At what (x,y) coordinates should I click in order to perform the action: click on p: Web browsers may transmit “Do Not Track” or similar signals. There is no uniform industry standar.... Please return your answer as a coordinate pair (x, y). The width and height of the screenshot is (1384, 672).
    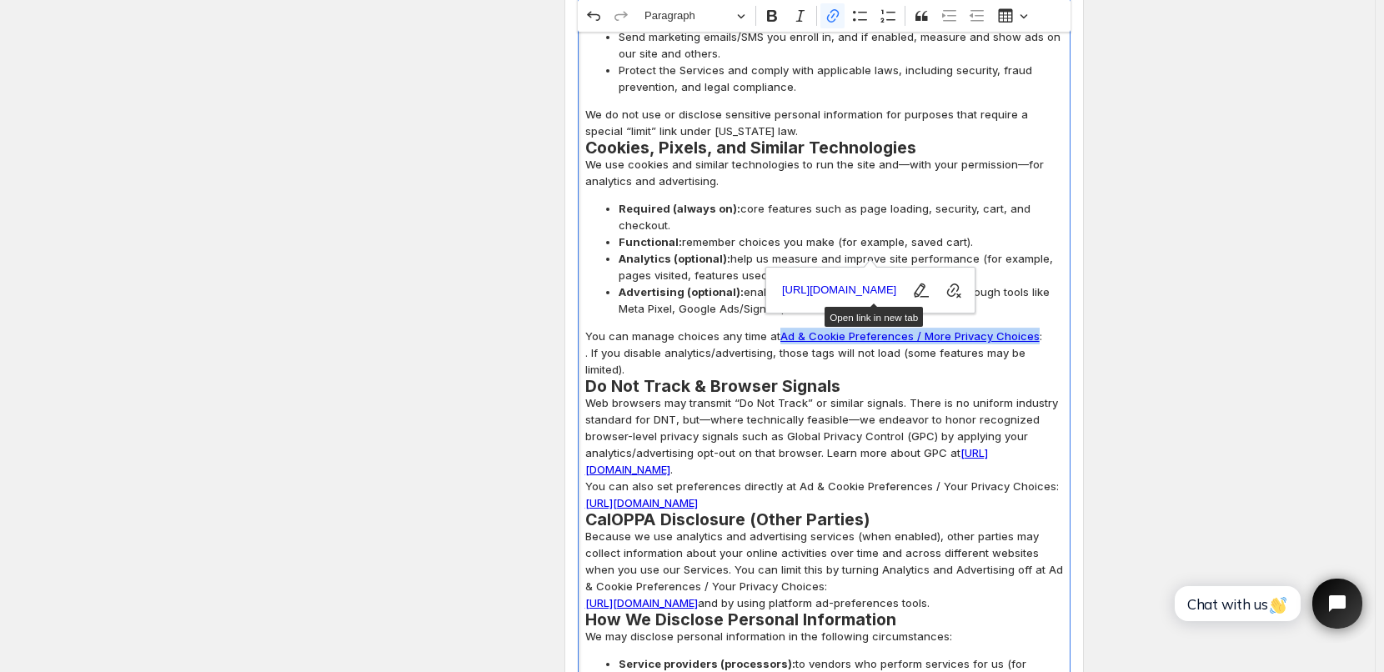
    Looking at the image, I should click on (824, 436).